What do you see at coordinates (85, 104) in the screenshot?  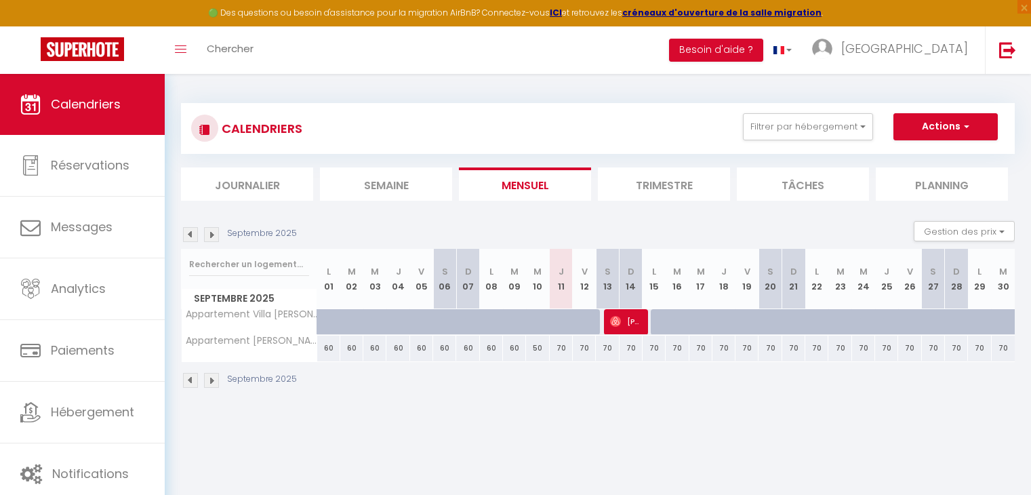 I see `span: Calendriers` at bounding box center [85, 104].